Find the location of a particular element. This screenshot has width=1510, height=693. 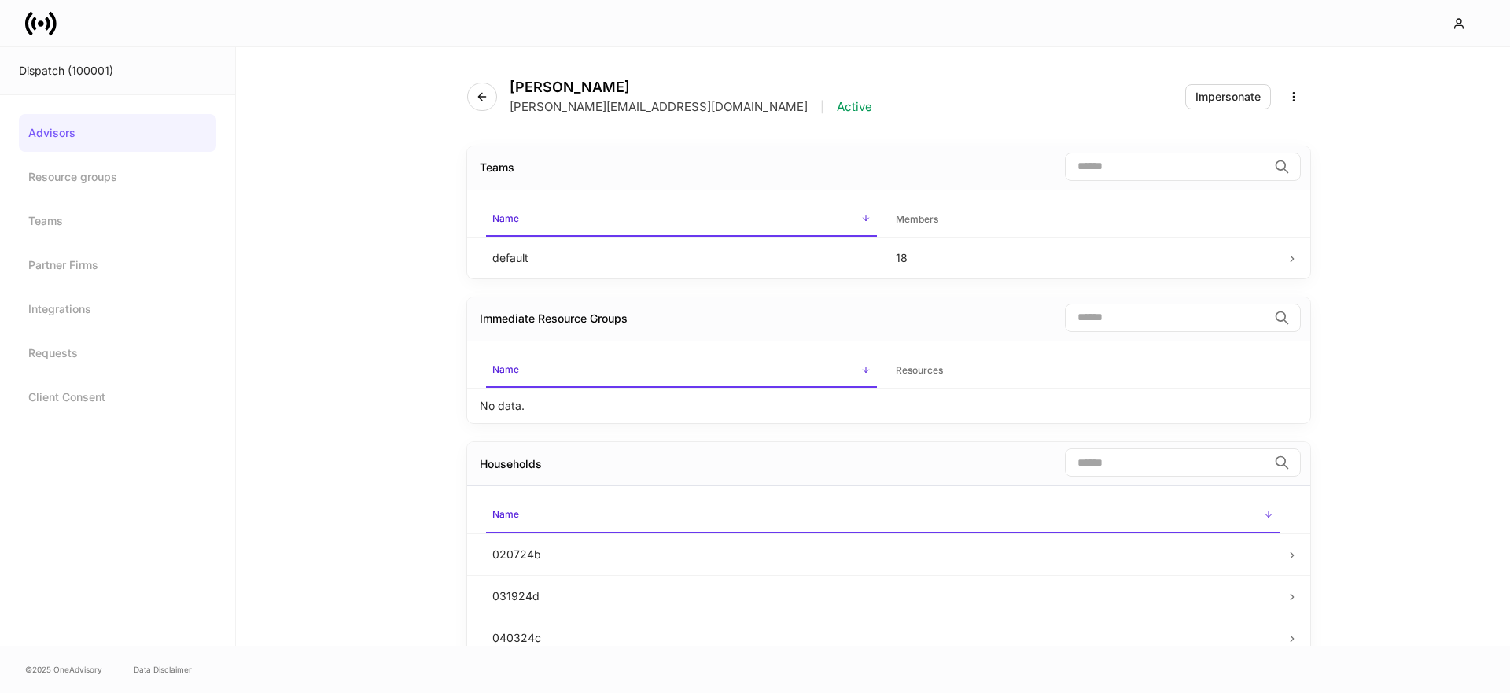

td: 031924d is located at coordinates (882, 595).